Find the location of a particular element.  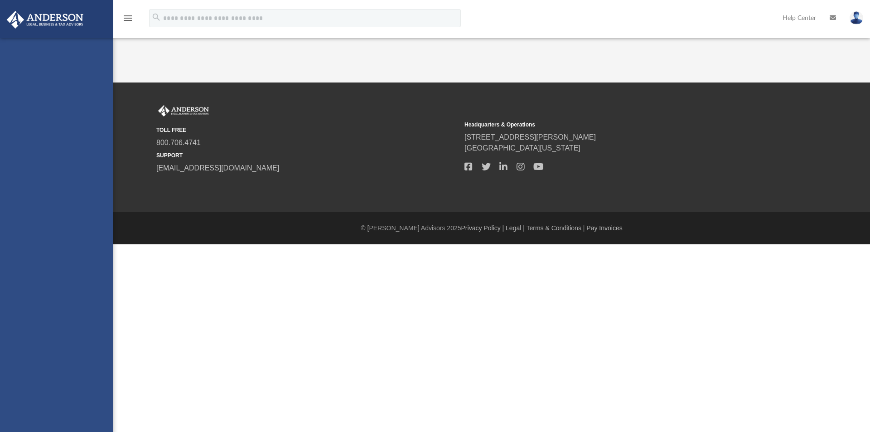

a: 800.706.4741 is located at coordinates (179, 142).